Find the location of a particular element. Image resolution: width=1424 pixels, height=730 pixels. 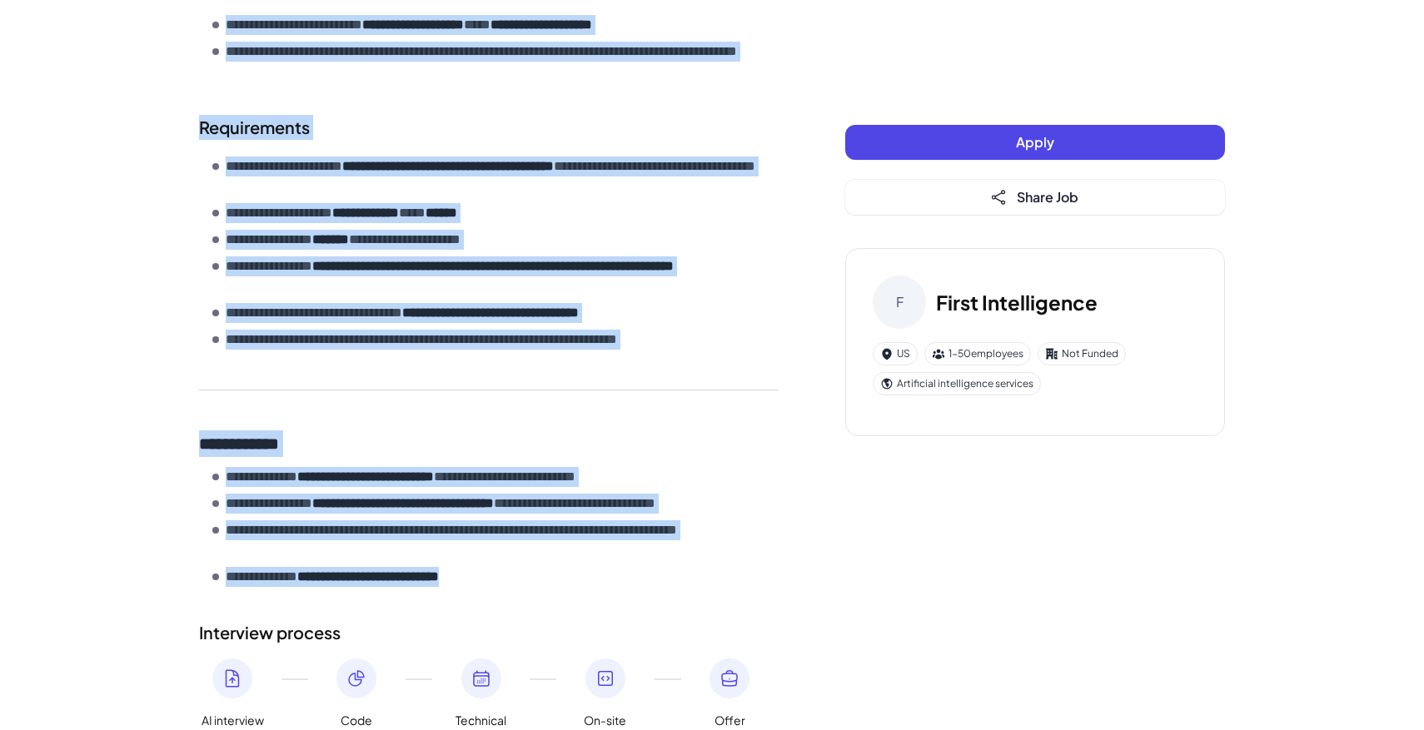

div: Not Funded is located at coordinates (1082, 354).